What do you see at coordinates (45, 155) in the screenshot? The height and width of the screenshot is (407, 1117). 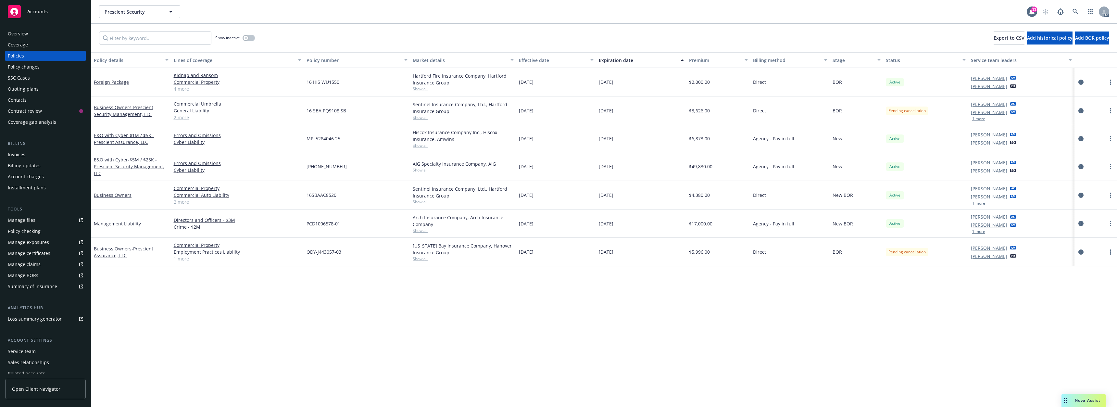 I see `a: Invoices` at bounding box center [45, 155].